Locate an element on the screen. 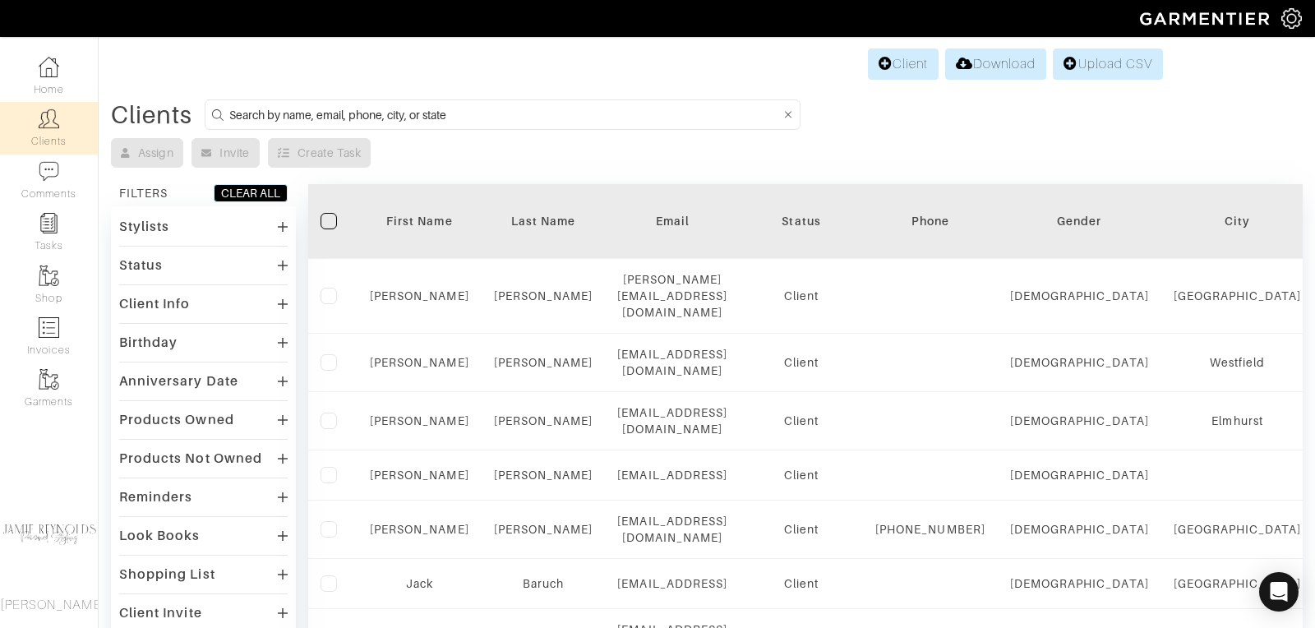  img: comment-icon-a0a6a9ef722e966f86d9cbdc48e553b5cf19dbc54f86b18d962a5391bc8f6eb6.png is located at coordinates (48, 171).